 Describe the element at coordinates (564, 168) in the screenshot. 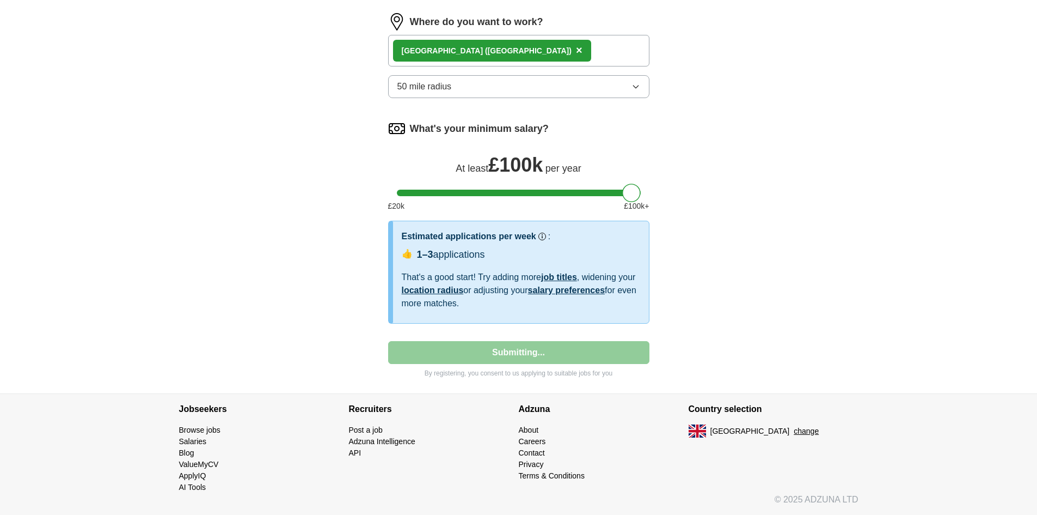

I see `span: per year` at that location.